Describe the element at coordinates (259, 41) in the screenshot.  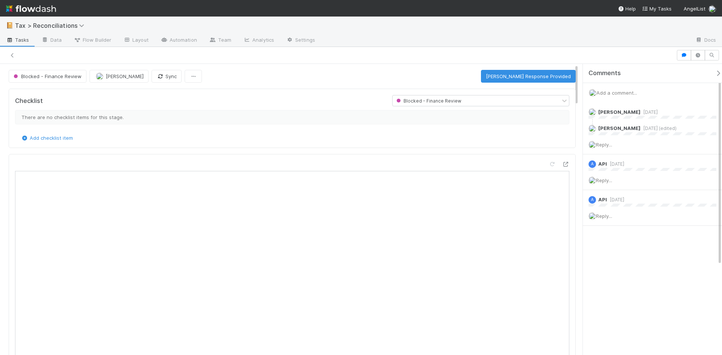
I see `a: Analytics` at that location.